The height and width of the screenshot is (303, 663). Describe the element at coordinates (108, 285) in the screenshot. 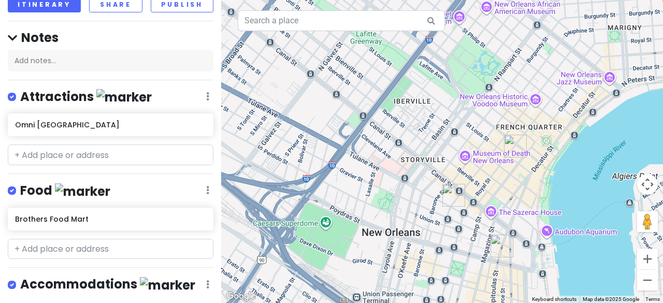

I see `h4: Accommodations` at that location.